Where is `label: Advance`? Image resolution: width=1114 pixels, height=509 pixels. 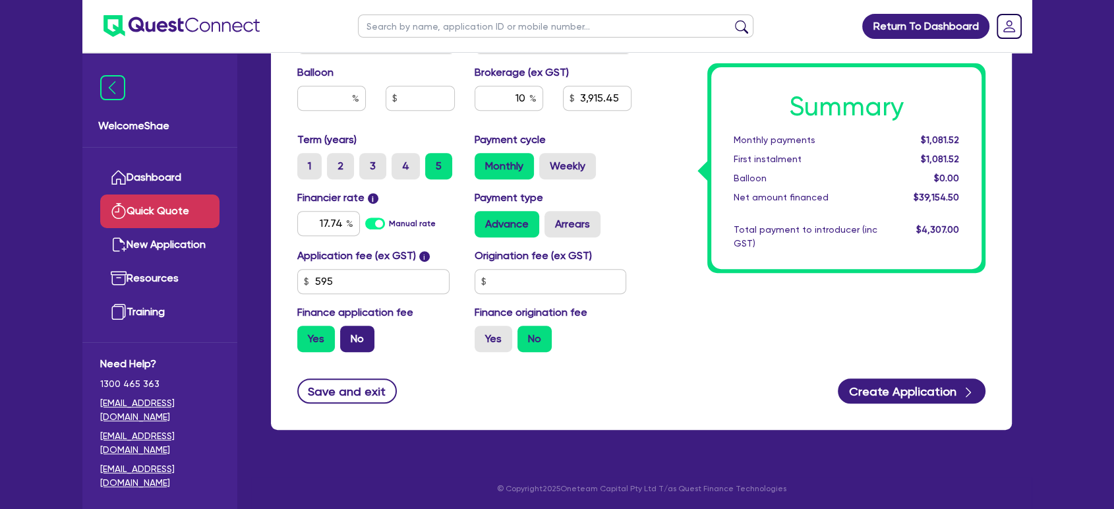
label: Advance is located at coordinates (507, 224).